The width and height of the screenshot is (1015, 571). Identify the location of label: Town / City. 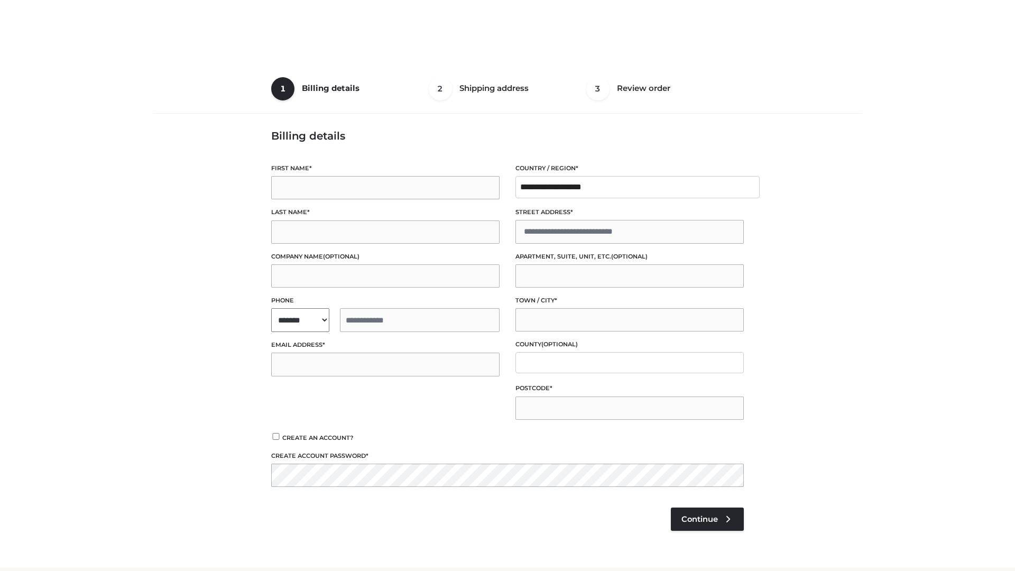
(630, 300).